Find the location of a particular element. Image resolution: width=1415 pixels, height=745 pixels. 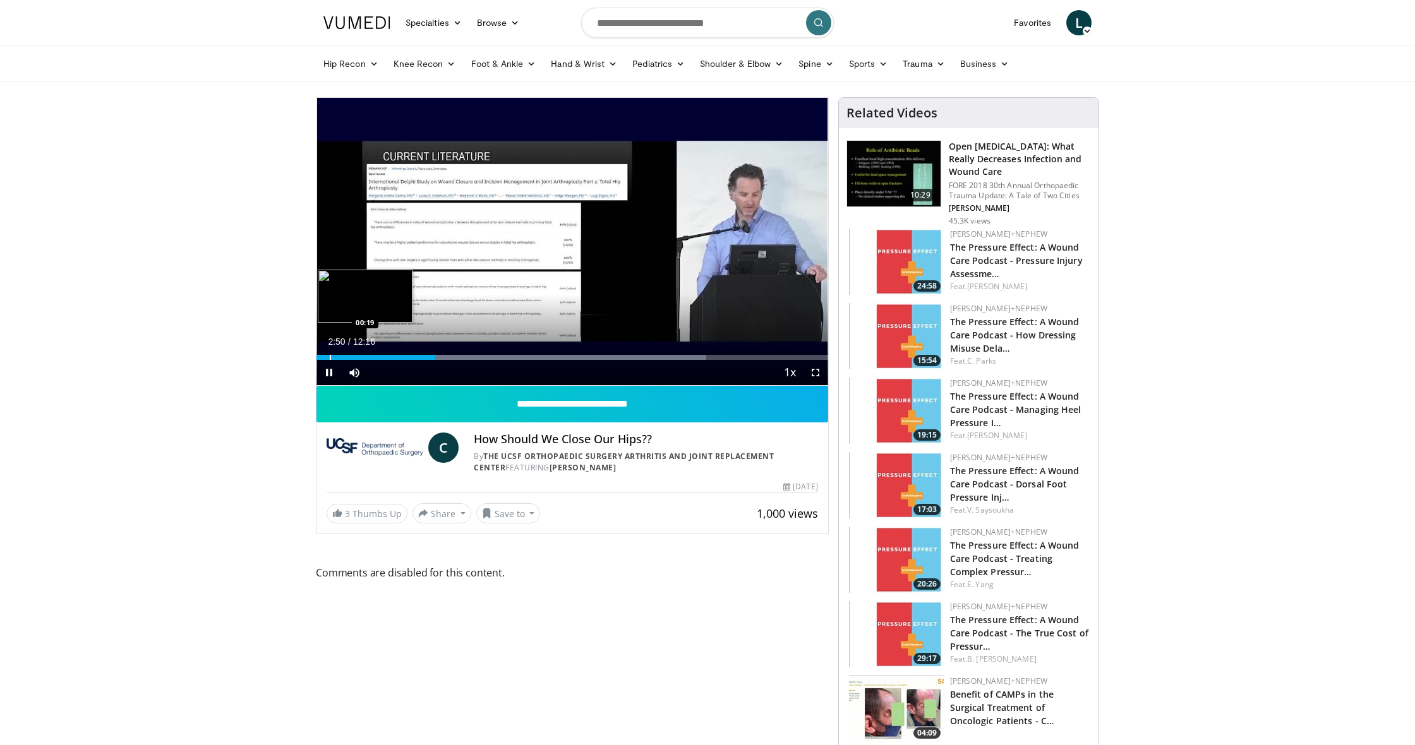

button: Save to is located at coordinates (508, 513).